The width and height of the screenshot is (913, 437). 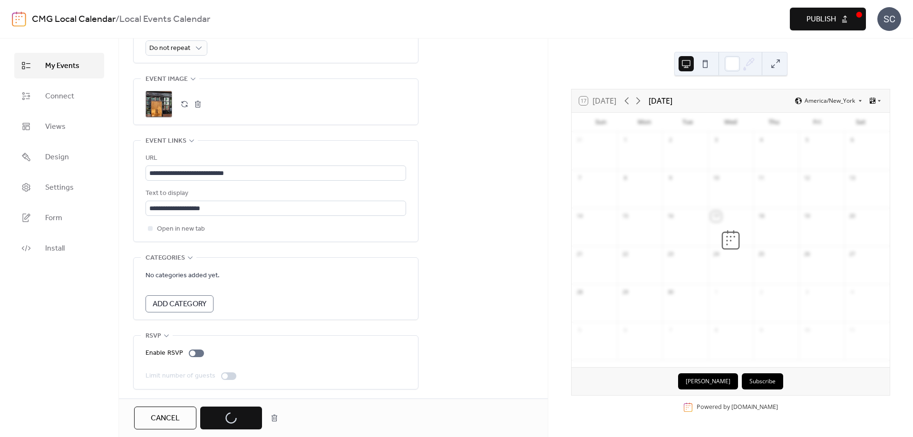 What do you see at coordinates (762, 381) in the screenshot?
I see `button: Subscribe` at bounding box center [762, 381].